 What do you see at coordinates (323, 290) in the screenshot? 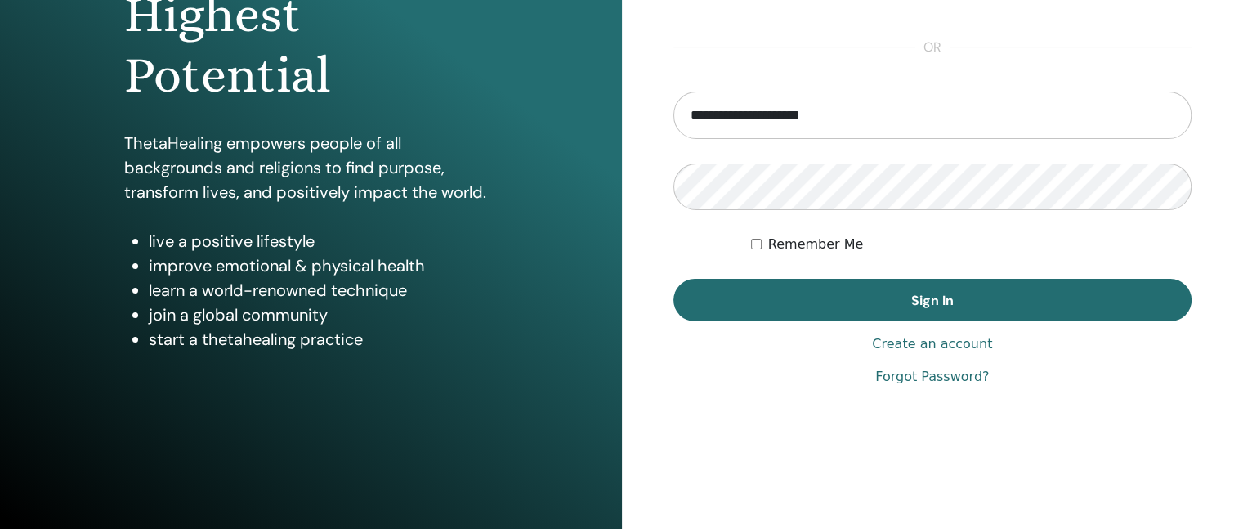
I see `li: learn a world-renowned technique` at bounding box center [323, 290].